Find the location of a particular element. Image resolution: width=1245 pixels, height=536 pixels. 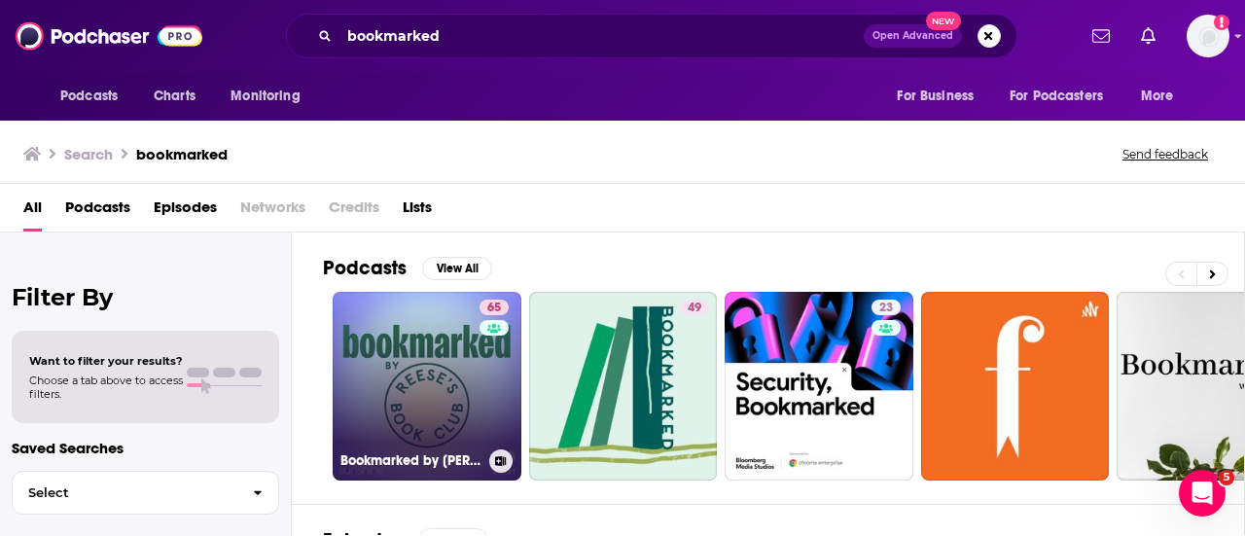

a: Episodes is located at coordinates (185, 211).